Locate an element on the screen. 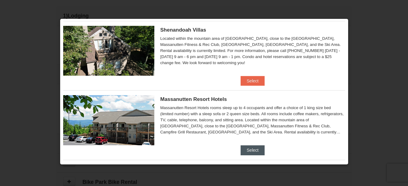 The width and height of the screenshot is (408, 186). img: 19219026-1-e3b4ac8e.jpg is located at coordinates (109, 120).